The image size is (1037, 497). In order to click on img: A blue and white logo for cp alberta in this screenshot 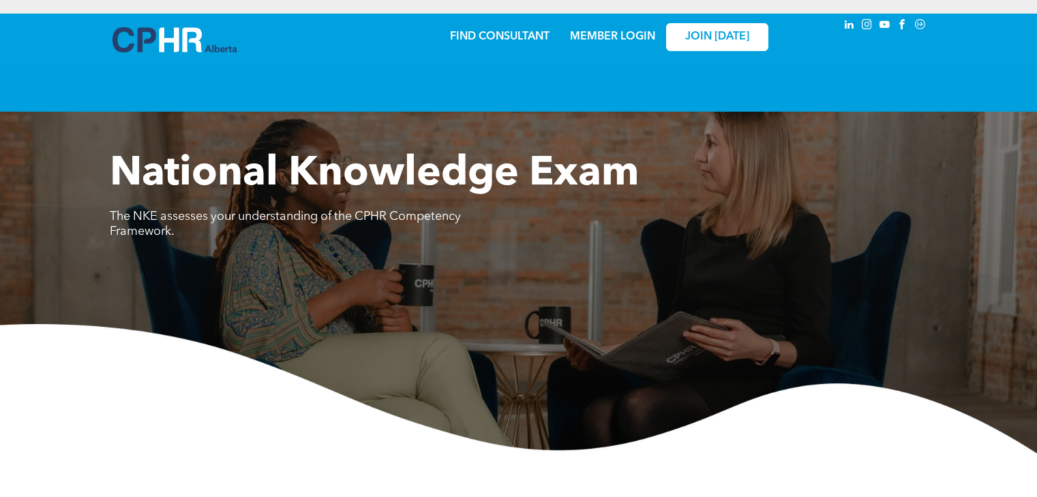, I will do `click(174, 40)`.